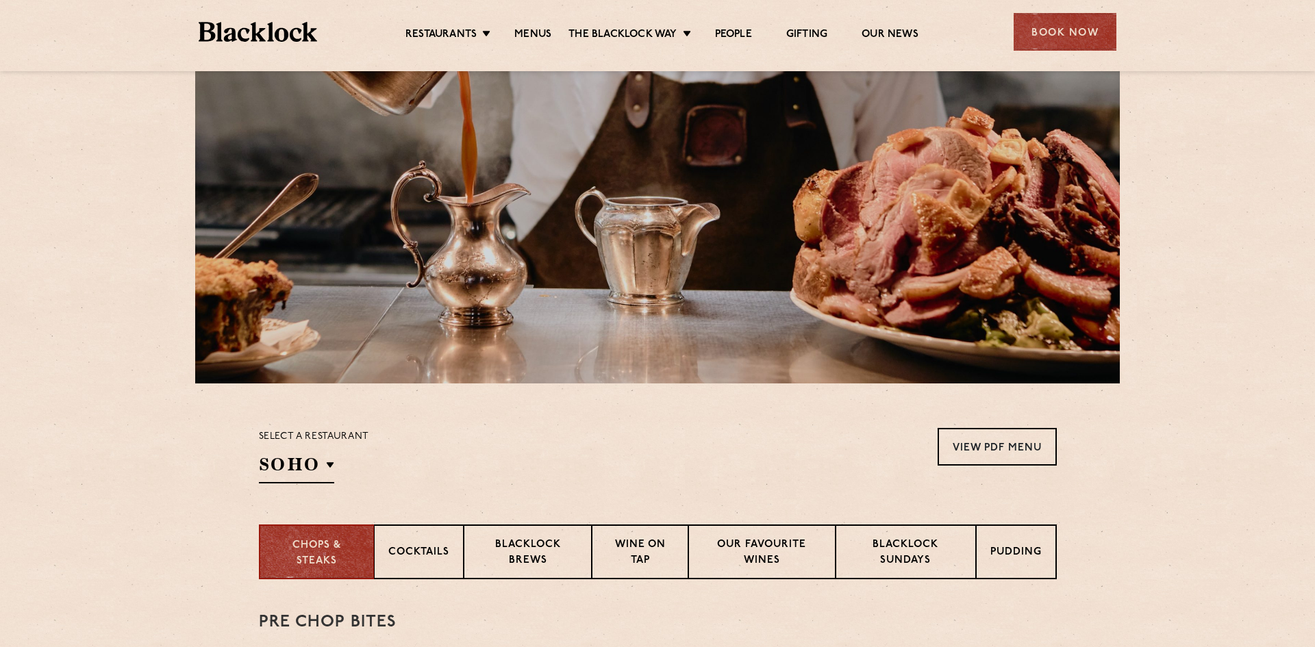 This screenshot has width=1315, height=647. What do you see at coordinates (316, 553) in the screenshot?
I see `p: Chops & Steaks` at bounding box center [316, 553].